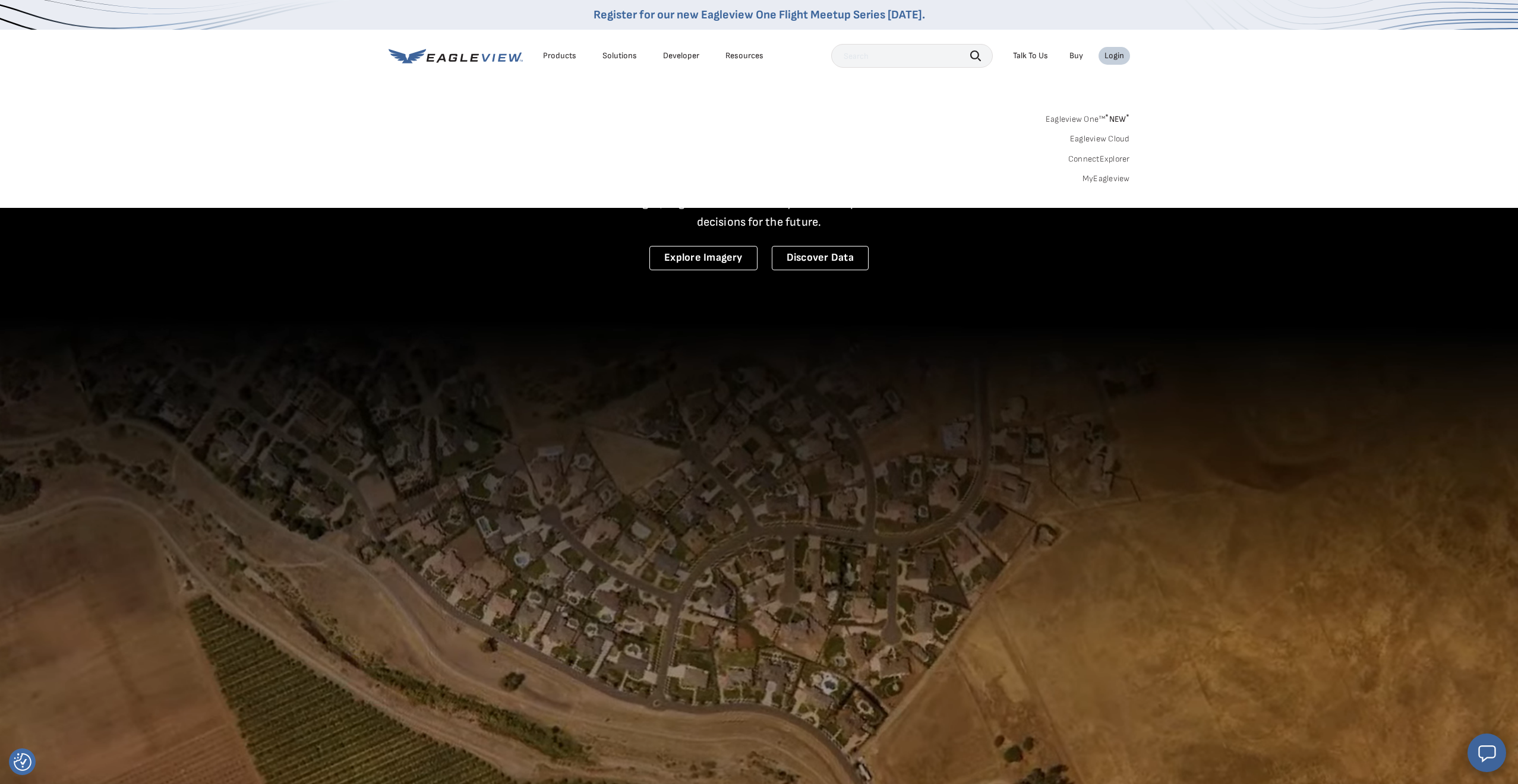 Image resolution: width=1518 pixels, height=784 pixels. Describe the element at coordinates (912, 55) in the screenshot. I see `input: Search` at that location.